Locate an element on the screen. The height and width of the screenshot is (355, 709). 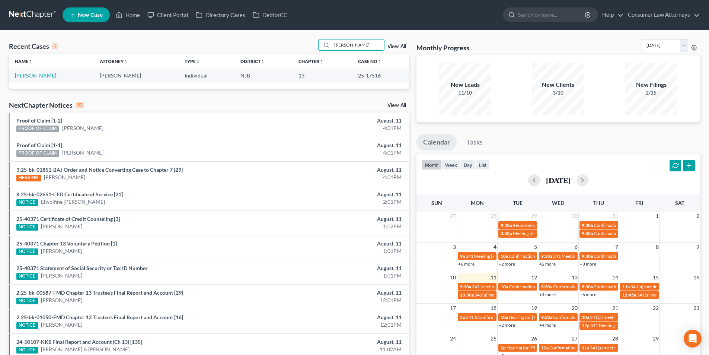
div: NextChapter Notices is located at coordinates (47, 105).